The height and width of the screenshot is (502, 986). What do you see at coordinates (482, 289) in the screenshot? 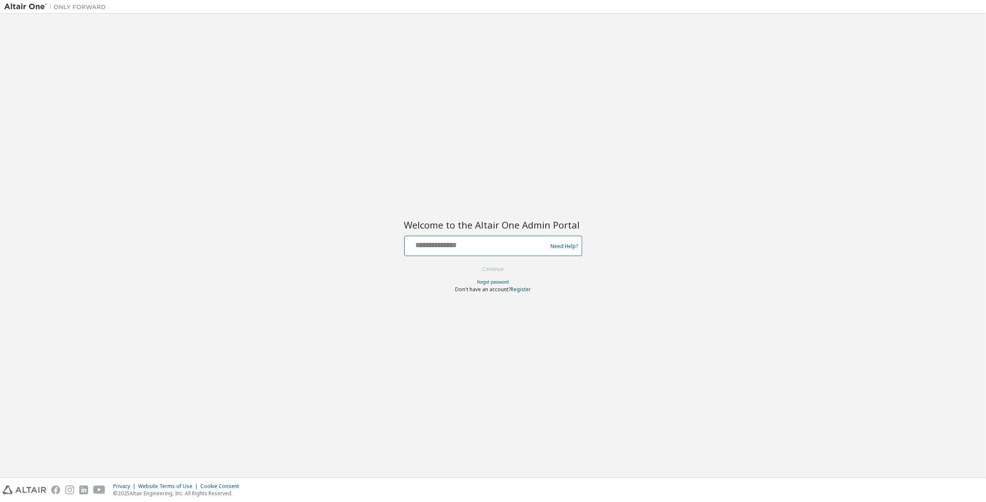
I see `span: Don't have an account?` at bounding box center [482, 289].